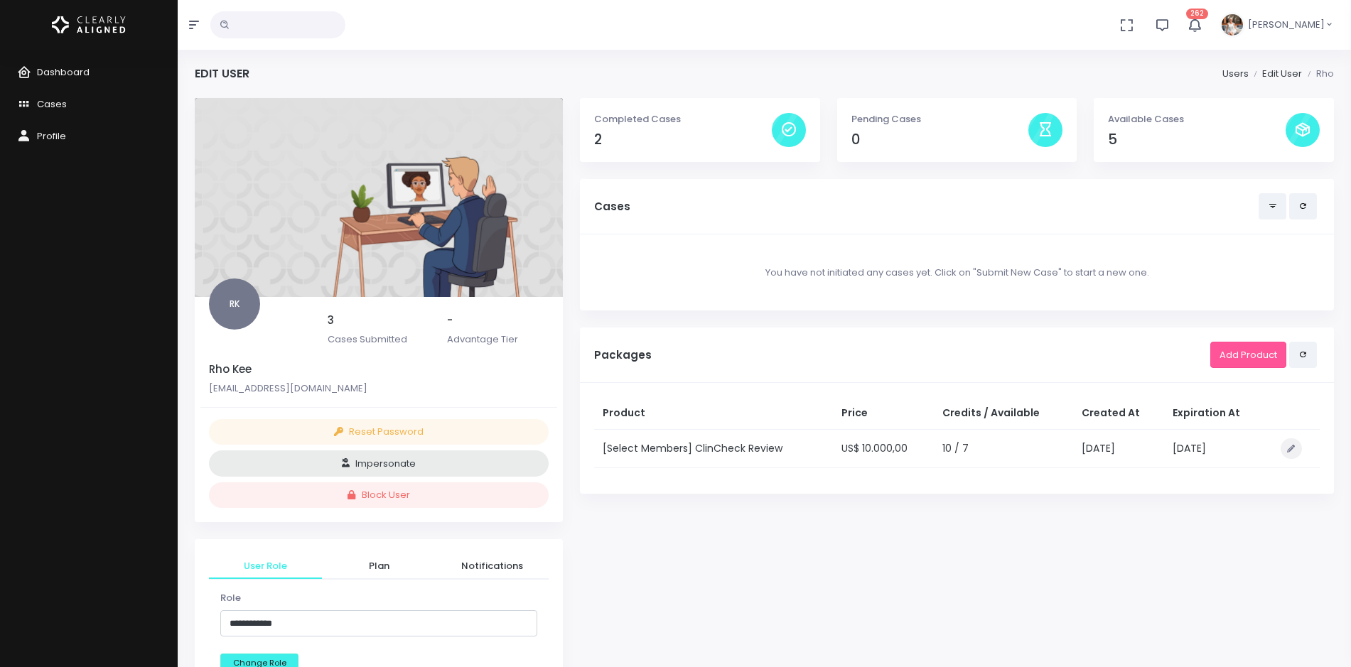 The image size is (1351, 667). I want to click on img: Header Avatar, so click(1232, 25).